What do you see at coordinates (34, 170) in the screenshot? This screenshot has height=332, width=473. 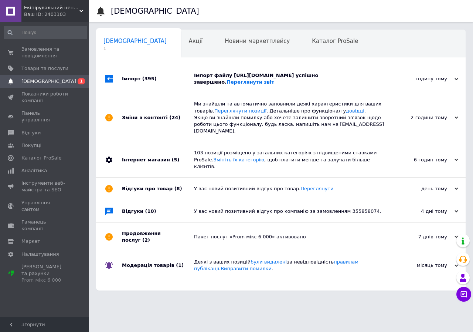 I see `span: Аналітика` at bounding box center [34, 170].